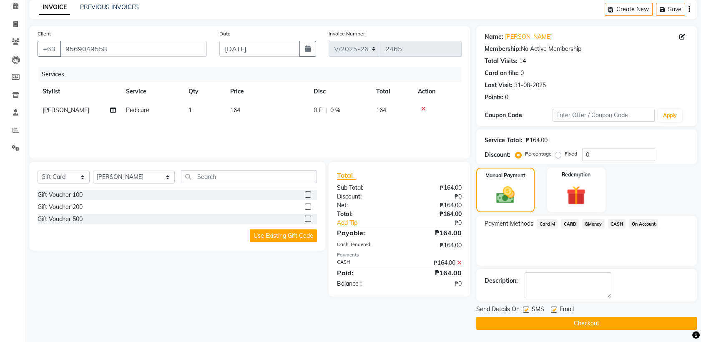 This screenshot has height=342, width=701. I want to click on th: Action, so click(437, 91).